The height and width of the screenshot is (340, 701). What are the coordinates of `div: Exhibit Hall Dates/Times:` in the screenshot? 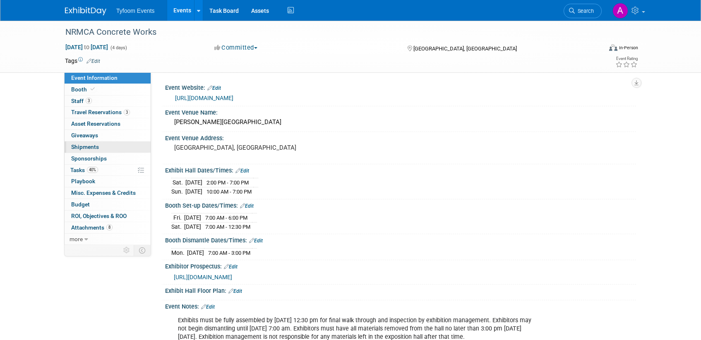 It's located at (401, 170).